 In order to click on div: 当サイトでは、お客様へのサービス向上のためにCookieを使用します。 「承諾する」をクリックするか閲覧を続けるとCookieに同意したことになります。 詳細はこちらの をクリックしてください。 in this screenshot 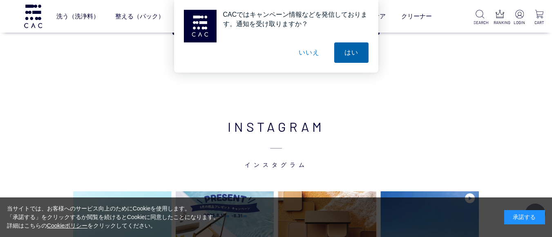, I will do `click(113, 217)`.